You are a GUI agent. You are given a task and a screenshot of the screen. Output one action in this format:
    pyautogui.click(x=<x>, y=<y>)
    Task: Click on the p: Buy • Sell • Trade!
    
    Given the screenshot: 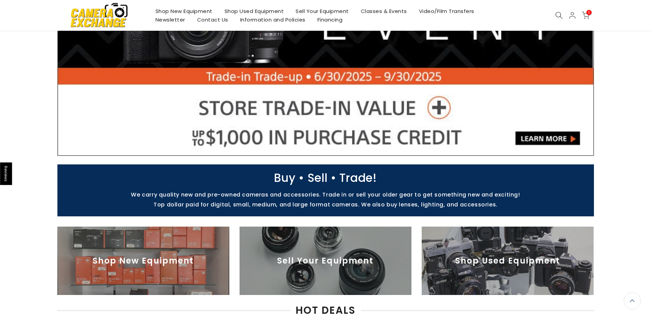 What is the action you would take?
    pyautogui.click(x=326, y=178)
    